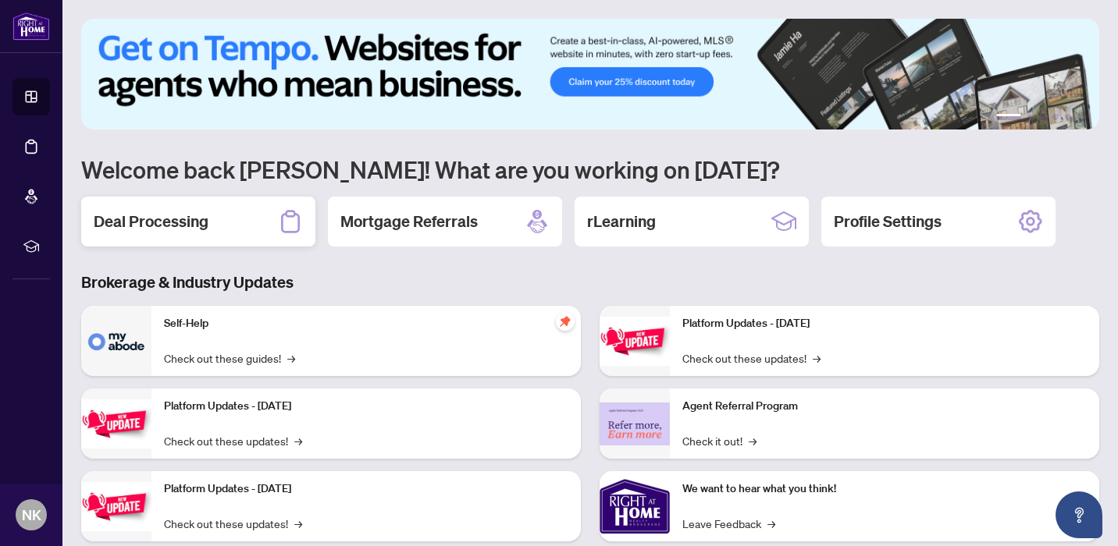 The height and width of the screenshot is (546, 1118). What do you see at coordinates (1030, 117) in the screenshot?
I see `button: 2` at bounding box center [1030, 117].